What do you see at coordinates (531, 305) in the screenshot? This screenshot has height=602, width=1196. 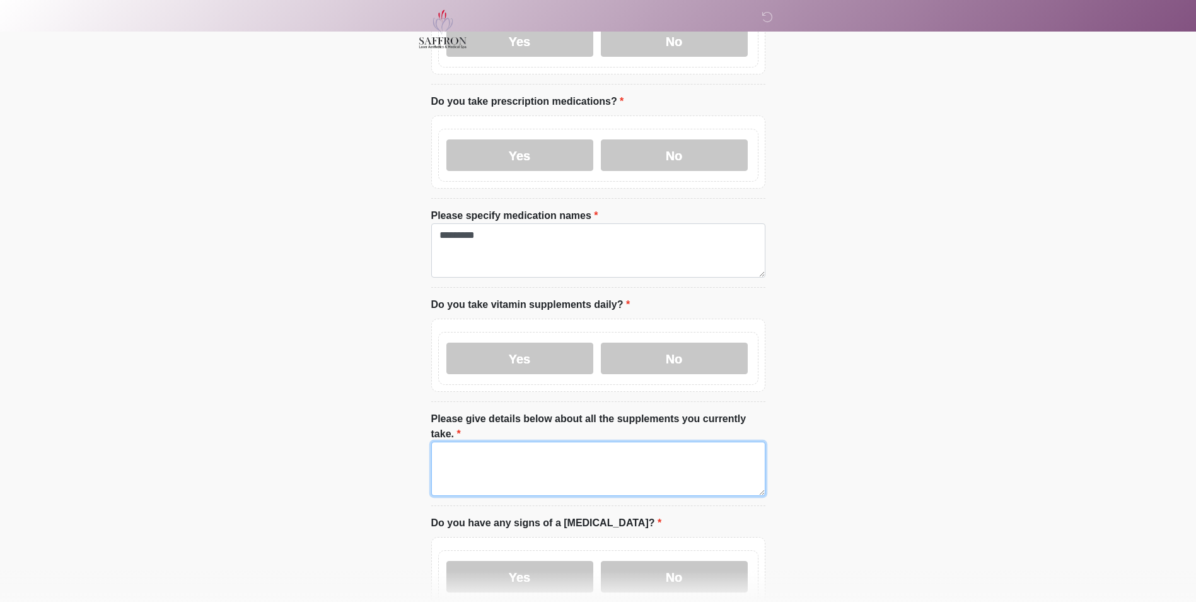 I see `label: Do you take vitamin supplements daily?` at bounding box center [531, 305].